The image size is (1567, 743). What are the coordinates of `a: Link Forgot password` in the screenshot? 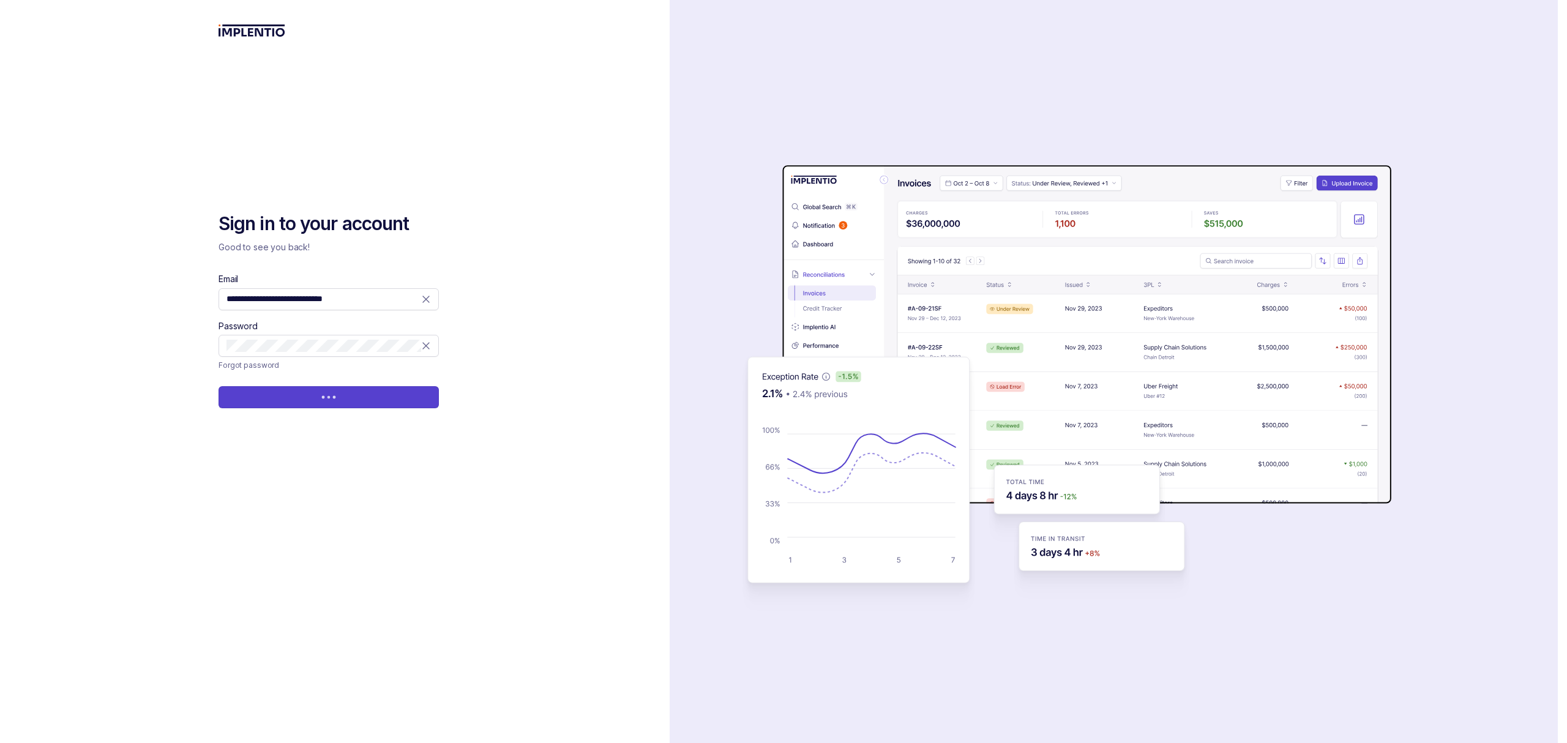 It's located at (249, 366).